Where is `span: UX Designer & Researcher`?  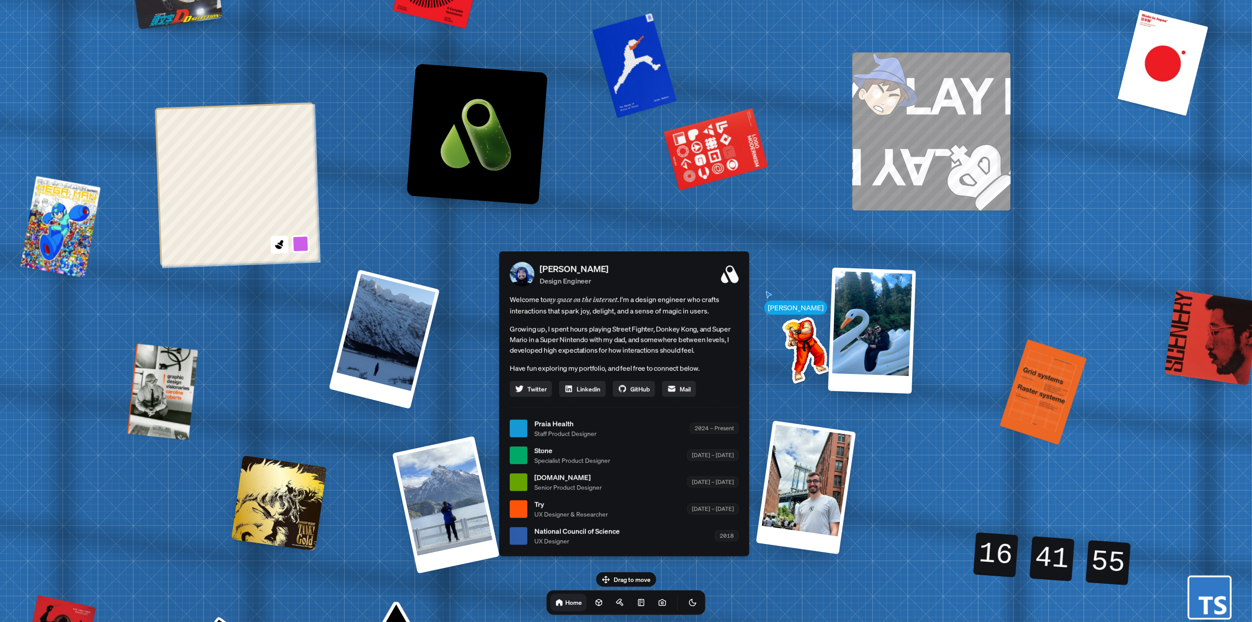
span: UX Designer & Researcher is located at coordinates (571, 514).